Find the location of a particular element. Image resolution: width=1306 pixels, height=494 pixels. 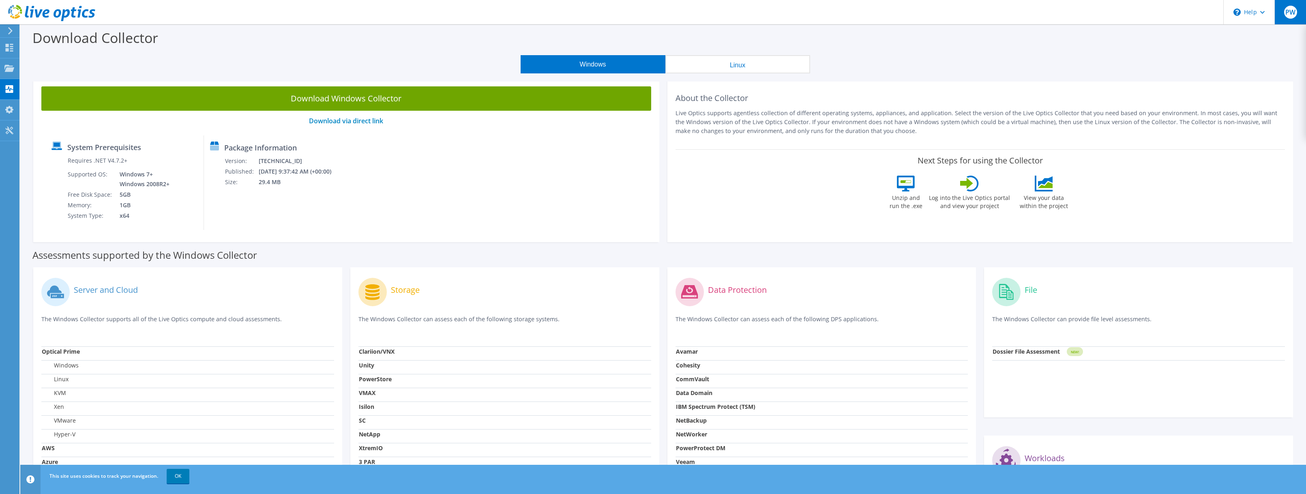

td: Windows 7+ Windows 2008R2+ is located at coordinates (142, 179).